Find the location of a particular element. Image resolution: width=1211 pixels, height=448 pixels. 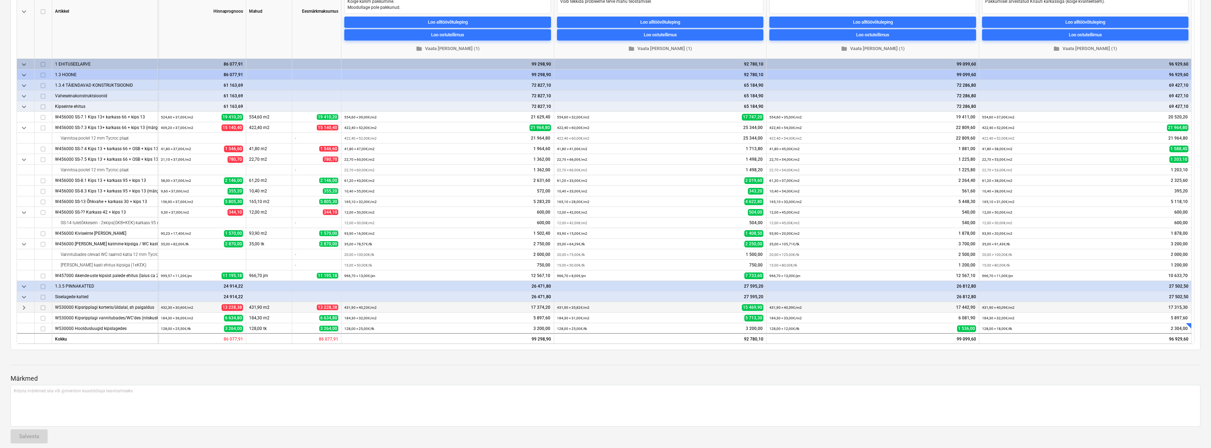

span: 1 203,10 is located at coordinates (1179, 170).